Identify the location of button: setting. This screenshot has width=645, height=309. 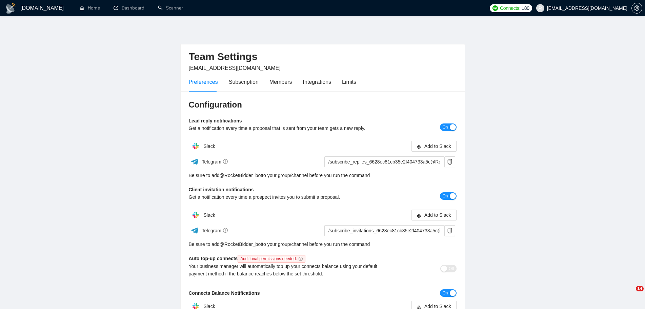
(637, 8).